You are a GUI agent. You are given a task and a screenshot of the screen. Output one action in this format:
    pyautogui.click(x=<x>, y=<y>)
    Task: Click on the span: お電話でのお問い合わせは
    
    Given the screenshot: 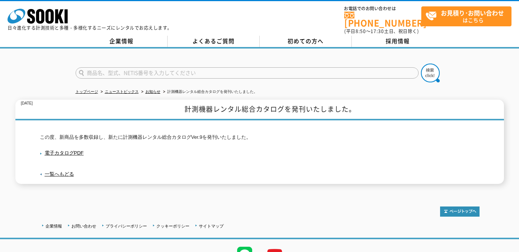 What is the action you would take?
    pyautogui.click(x=383, y=9)
    